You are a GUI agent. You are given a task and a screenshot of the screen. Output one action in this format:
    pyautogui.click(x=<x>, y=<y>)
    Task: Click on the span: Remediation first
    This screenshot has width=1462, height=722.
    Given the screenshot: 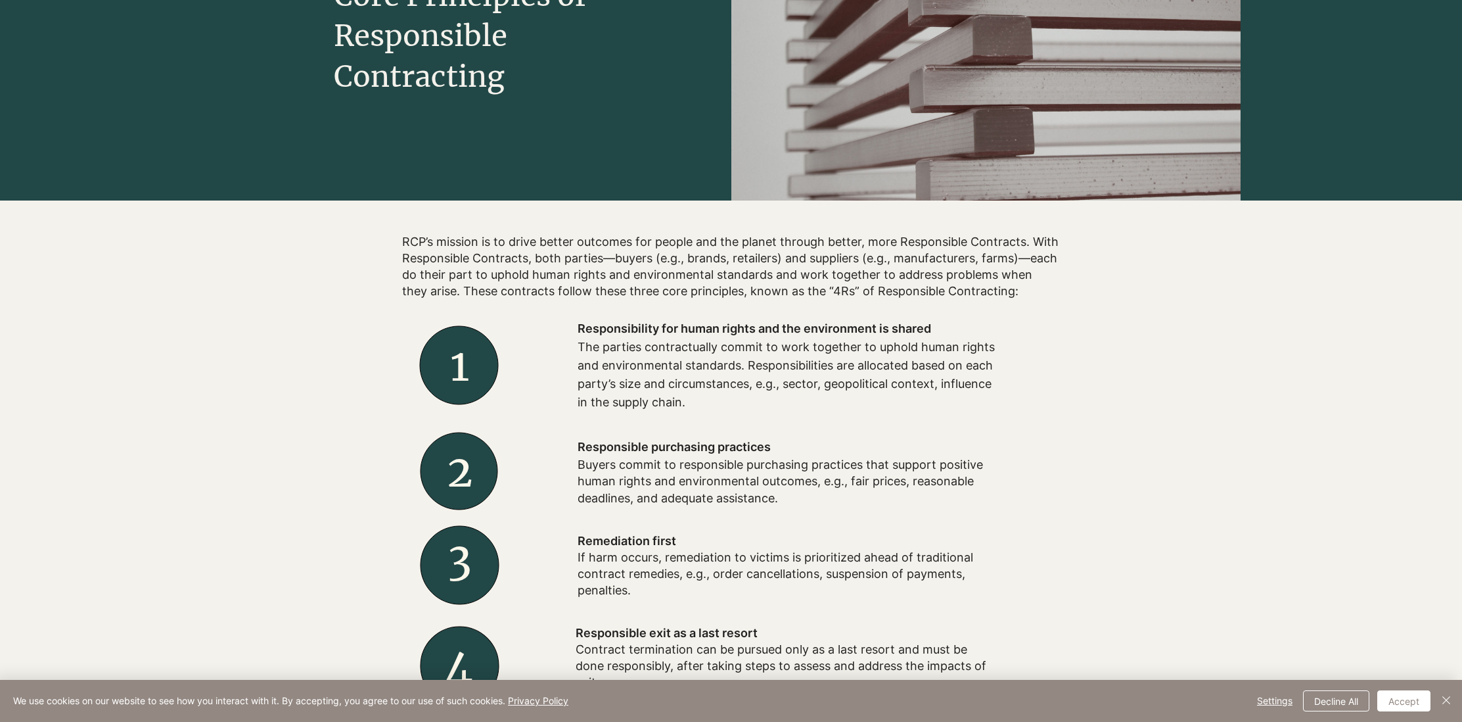 What is the action you would take?
    pyautogui.click(x=627, y=540)
    